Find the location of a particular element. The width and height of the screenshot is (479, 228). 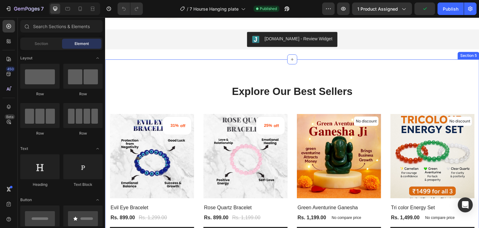

p: Explore Our Best Sellers is located at coordinates (187, 74).